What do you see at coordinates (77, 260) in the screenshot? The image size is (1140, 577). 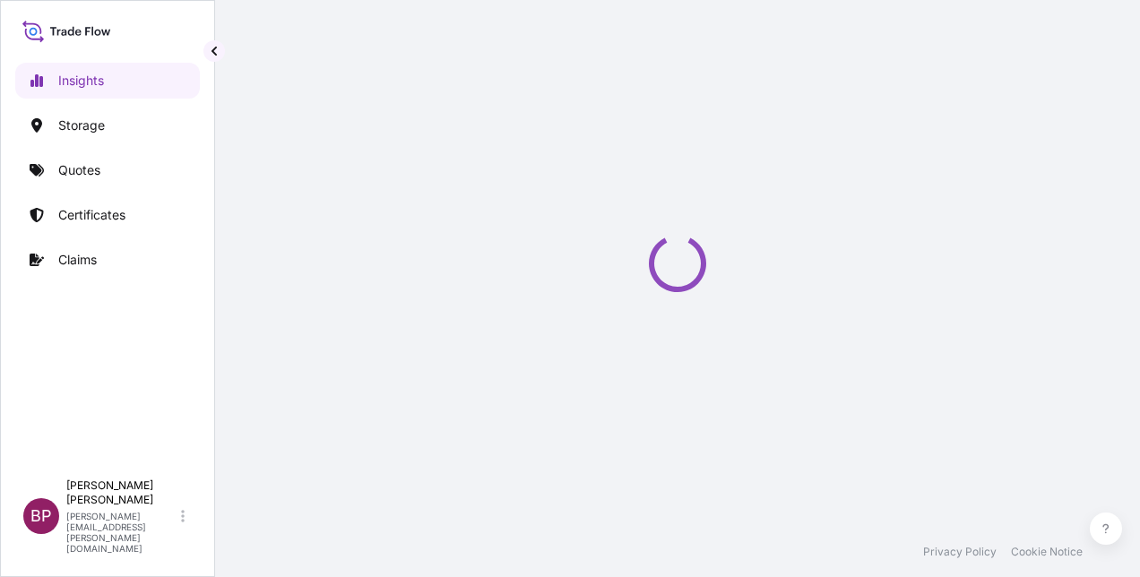 I see `p: Claims` at bounding box center [77, 260].